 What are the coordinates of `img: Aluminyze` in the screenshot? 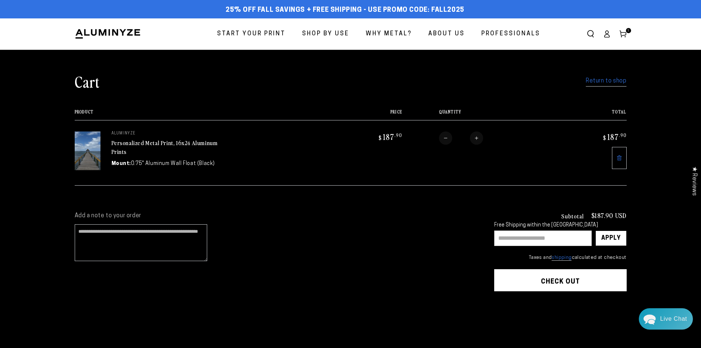 It's located at (108, 34).